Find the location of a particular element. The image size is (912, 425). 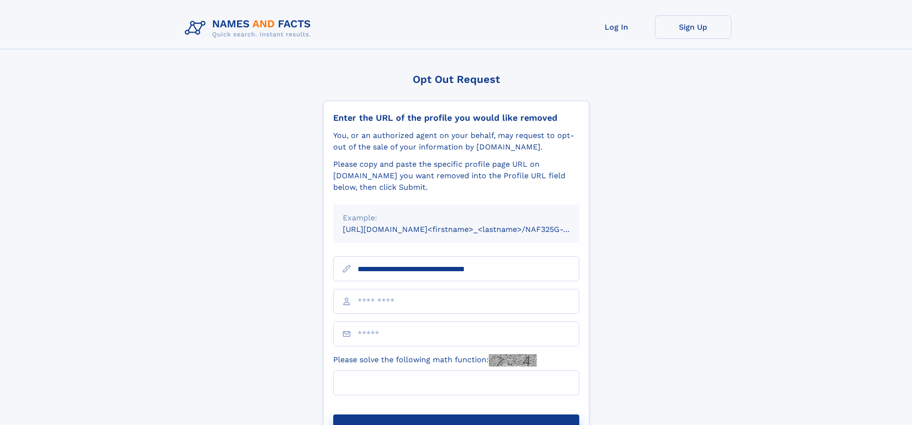

div: Opt Out Request is located at coordinates (456, 79).